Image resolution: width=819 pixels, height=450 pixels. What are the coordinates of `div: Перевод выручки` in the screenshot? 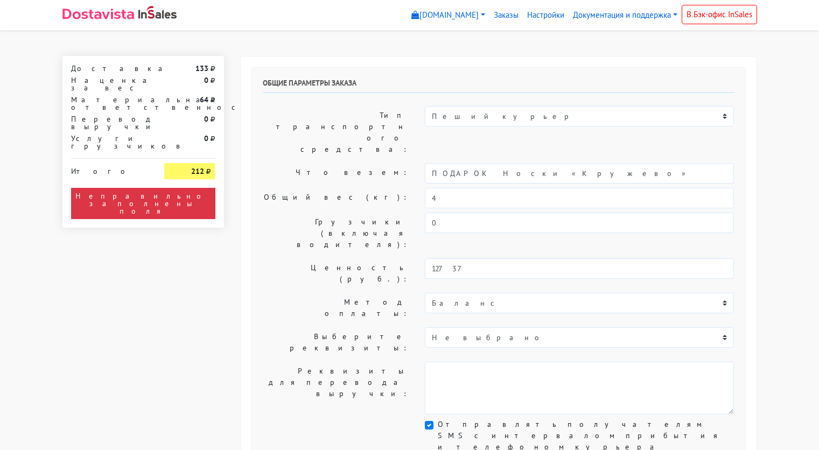 It's located at (110, 123).